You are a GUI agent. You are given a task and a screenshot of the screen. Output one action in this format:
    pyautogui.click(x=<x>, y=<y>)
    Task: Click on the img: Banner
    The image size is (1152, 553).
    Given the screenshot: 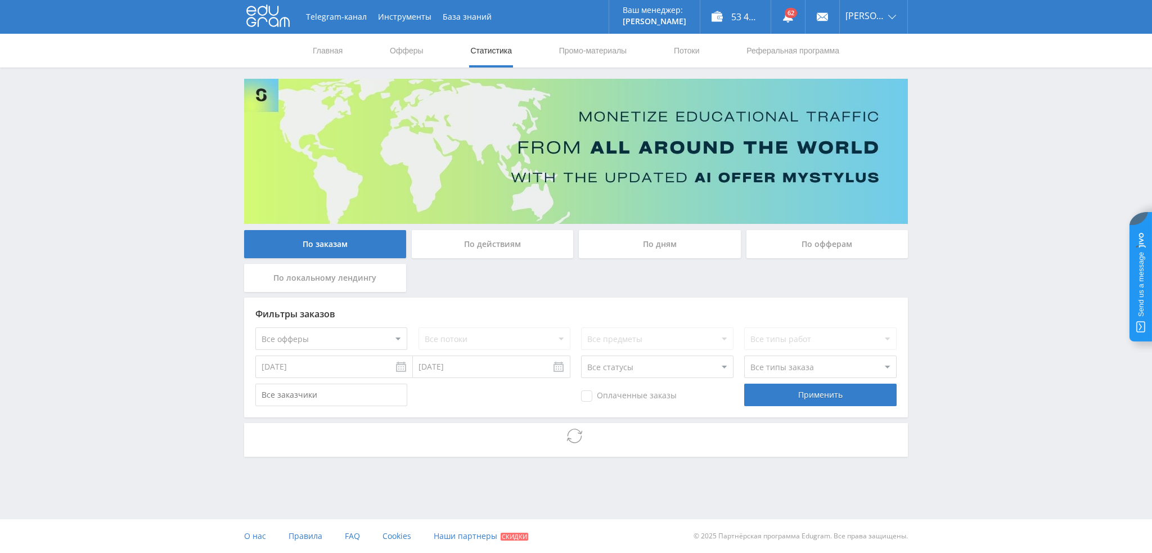 What is the action you would take?
    pyautogui.click(x=576, y=151)
    